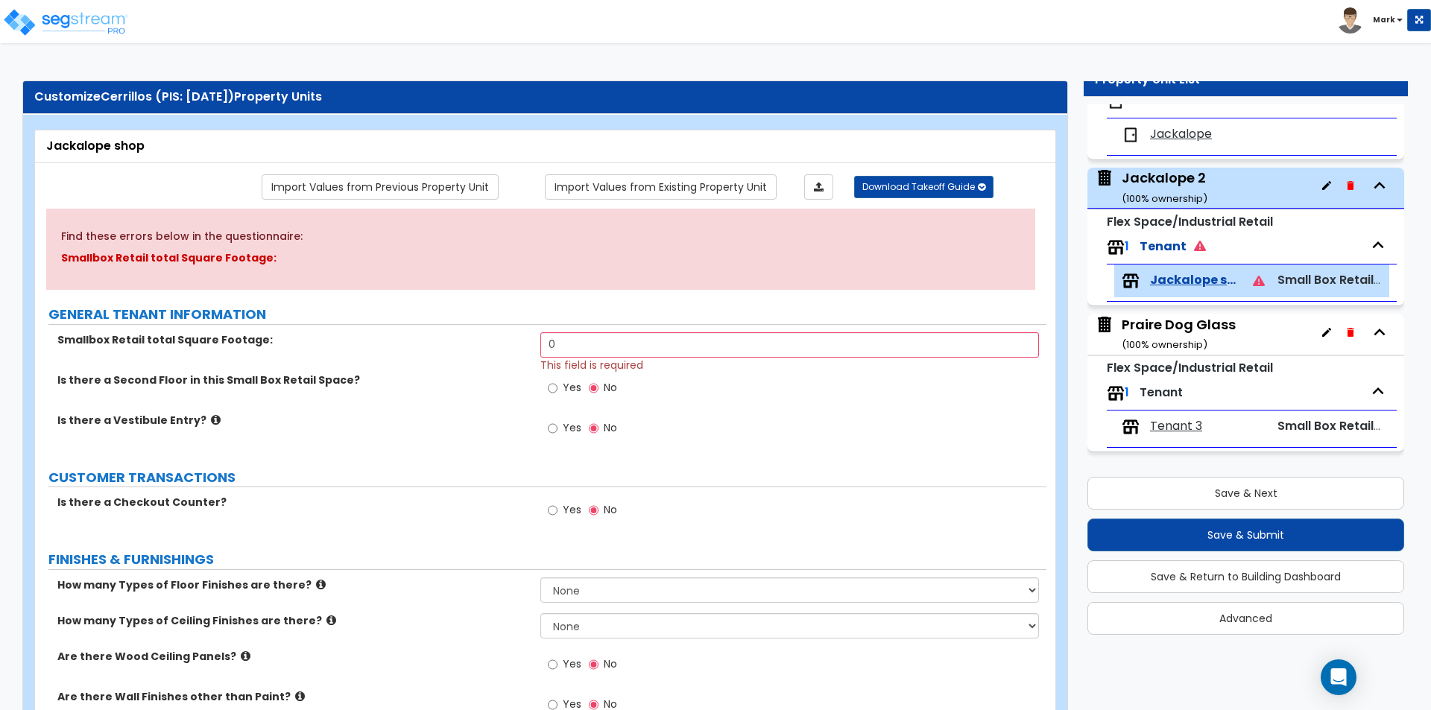 This screenshot has width=1431, height=710. What do you see at coordinates (1181, 134) in the screenshot?
I see `span: Jackalope` at bounding box center [1181, 134].